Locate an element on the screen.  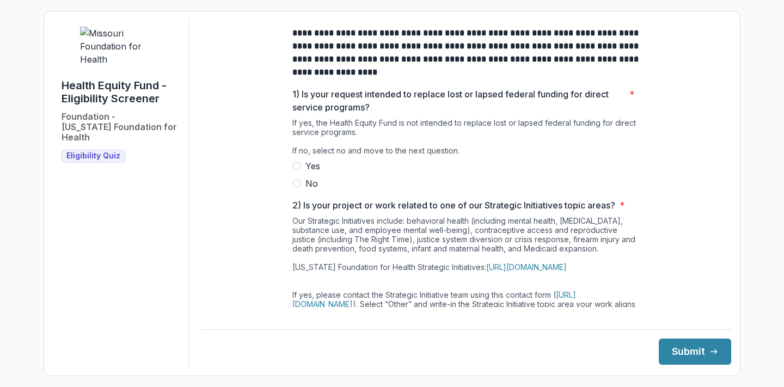
p: 2) Is your project or work related to one of our Strategic Initiatives topic areas? is located at coordinates (453, 205).